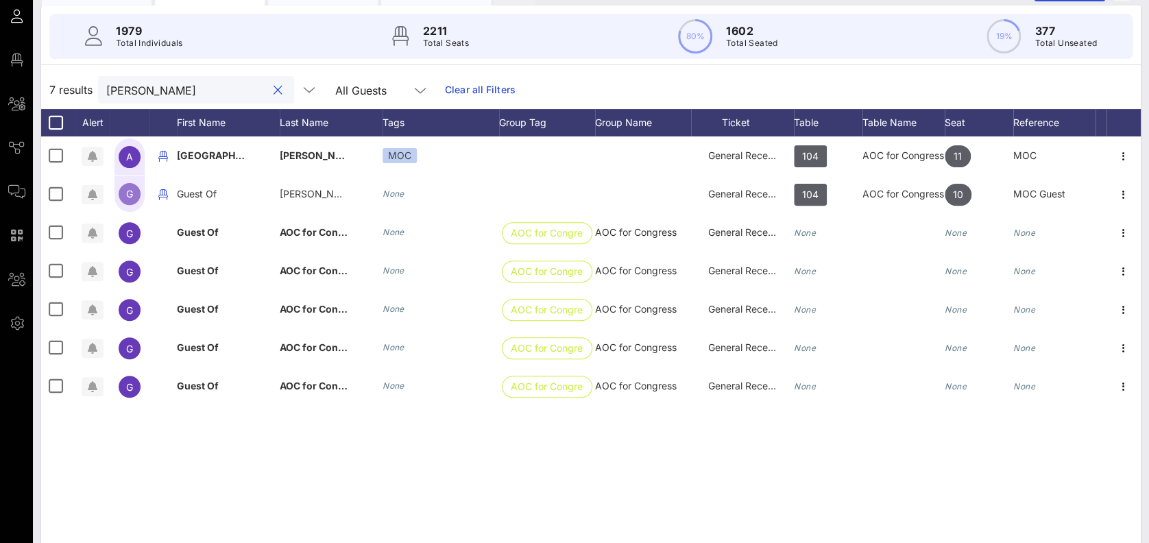  Describe the element at coordinates (547, 123) in the screenshot. I see `div: Group Tag` at that location.